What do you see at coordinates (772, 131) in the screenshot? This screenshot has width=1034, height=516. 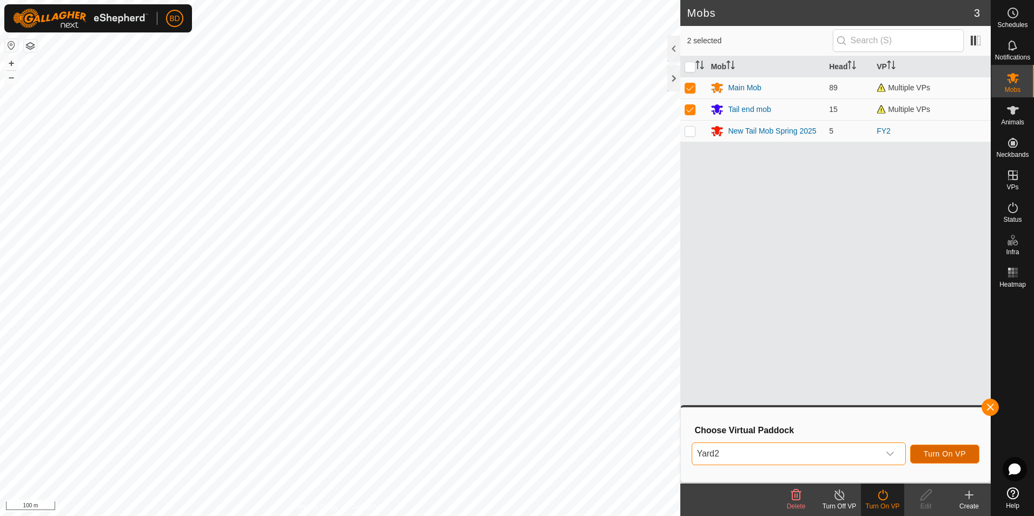 I see `div: New Tail Mob Spring 2025` at bounding box center [772, 131].